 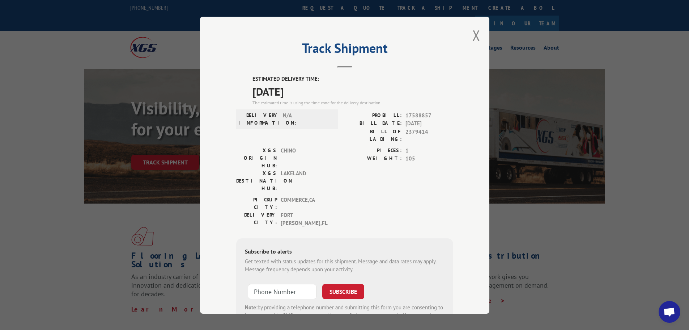 What do you see at coordinates (305, 203) in the screenshot?
I see `span: COMMERCE , CA` at bounding box center [305, 203].